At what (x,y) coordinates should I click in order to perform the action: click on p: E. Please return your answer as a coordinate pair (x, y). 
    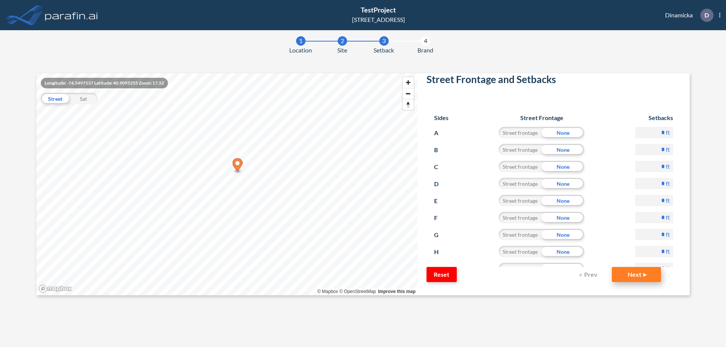
    Looking at the image, I should click on (441, 201).